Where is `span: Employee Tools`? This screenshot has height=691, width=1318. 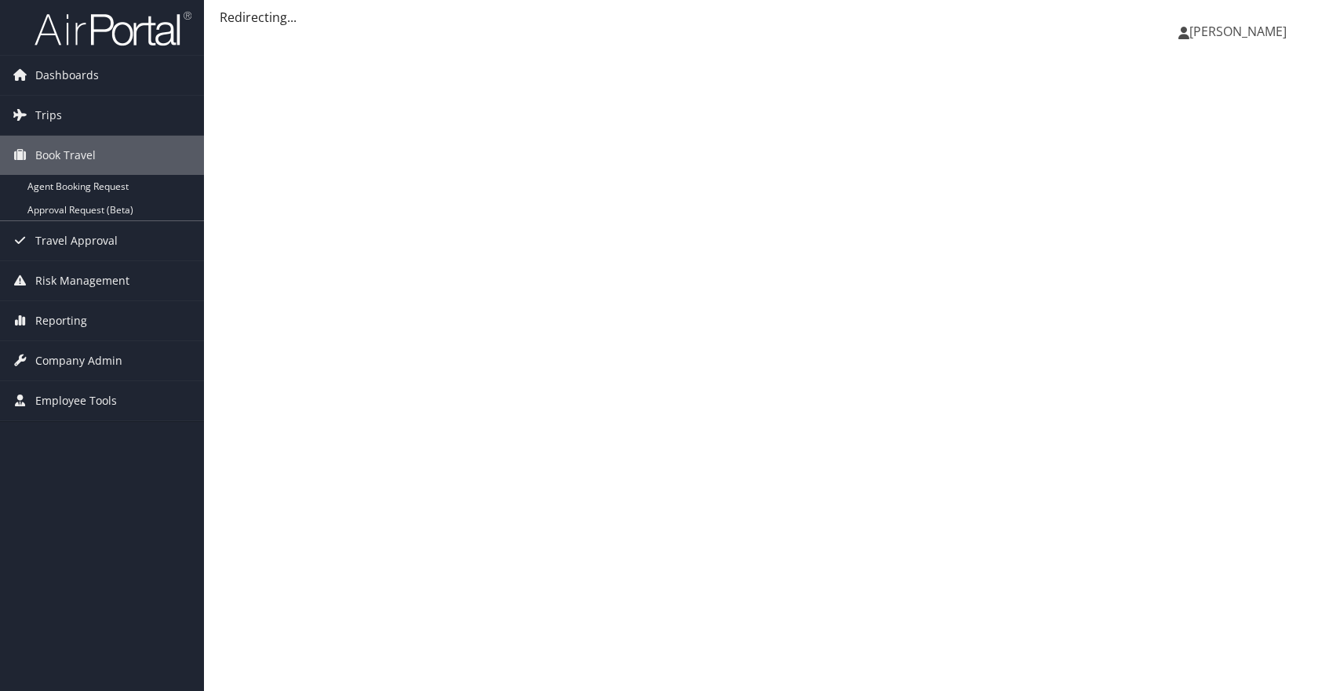
span: Employee Tools is located at coordinates (76, 401).